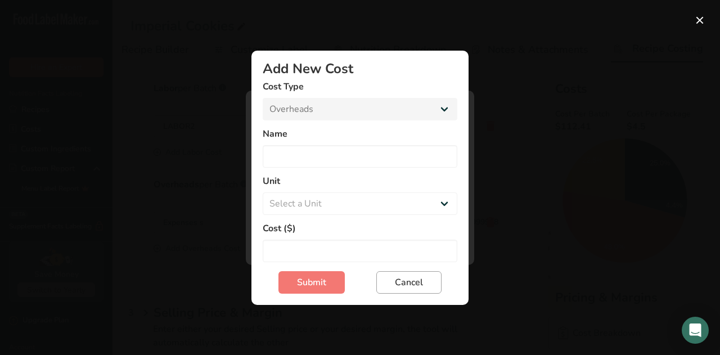 This screenshot has width=720, height=355. Describe the element at coordinates (360, 87) in the screenshot. I see `label: Cost Type` at that location.